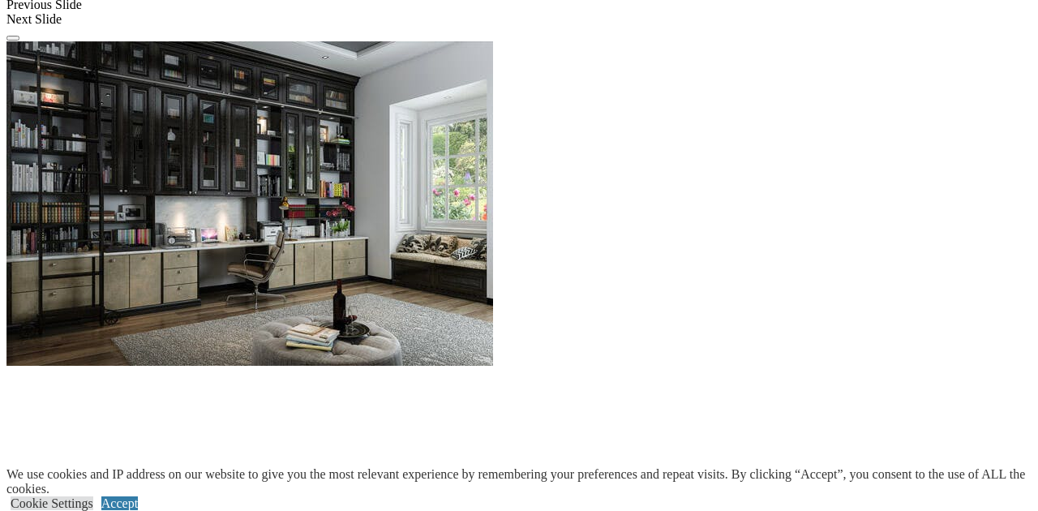 This screenshot has width=1038, height=511. What do you see at coordinates (119, 503) in the screenshot?
I see `a: Accept` at bounding box center [119, 503].